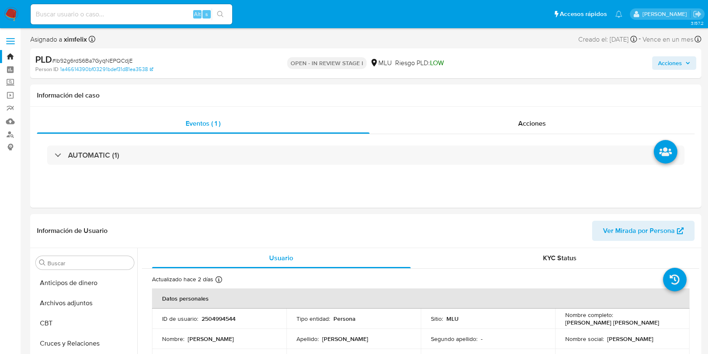 The image size is (708, 354). I want to click on span: Ver Mirada por Persona, so click(639, 231).